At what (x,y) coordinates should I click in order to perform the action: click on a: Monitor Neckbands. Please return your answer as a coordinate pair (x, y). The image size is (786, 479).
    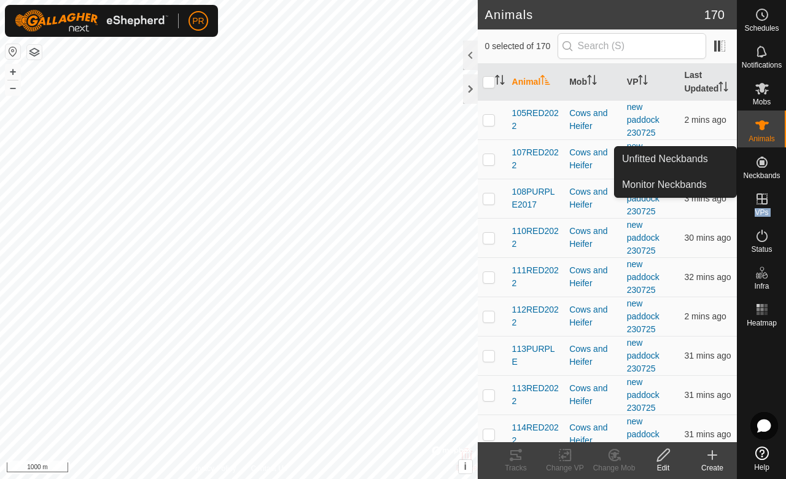
    Looking at the image, I should click on (676, 185).